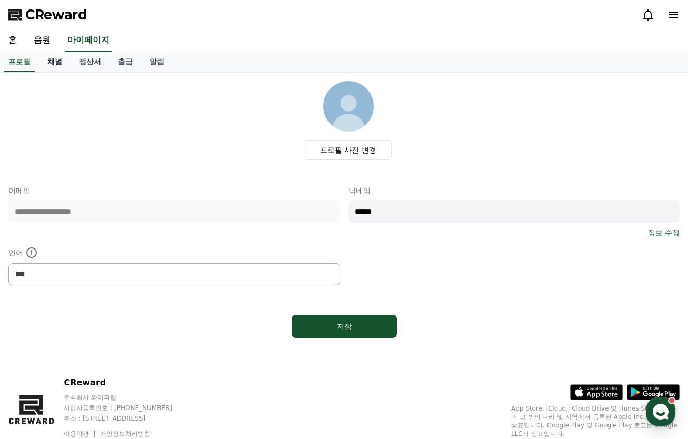 The width and height of the screenshot is (688, 439). What do you see at coordinates (348, 106) in the screenshot?
I see `img: profile_image` at bounding box center [348, 106].